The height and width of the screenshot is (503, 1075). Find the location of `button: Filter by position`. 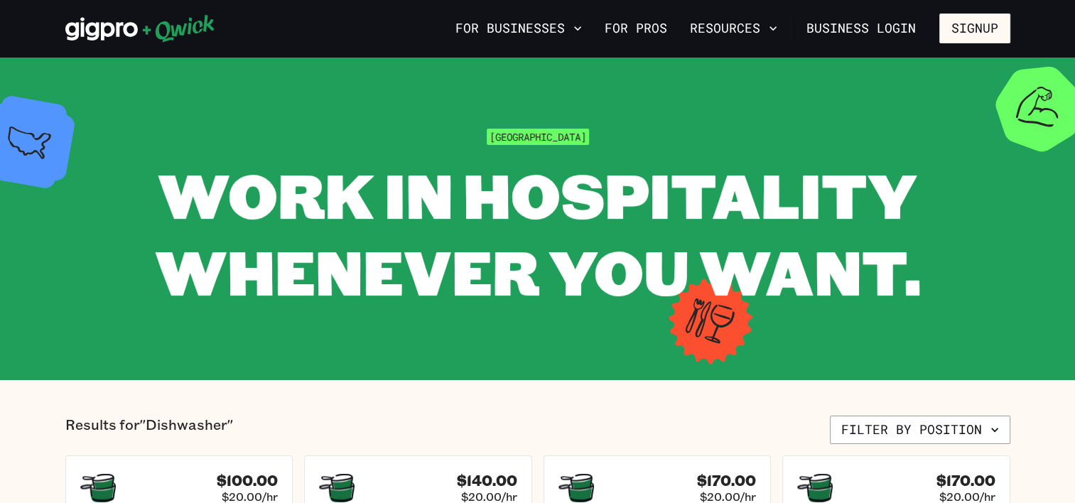

button: Filter by position is located at coordinates (920, 430).